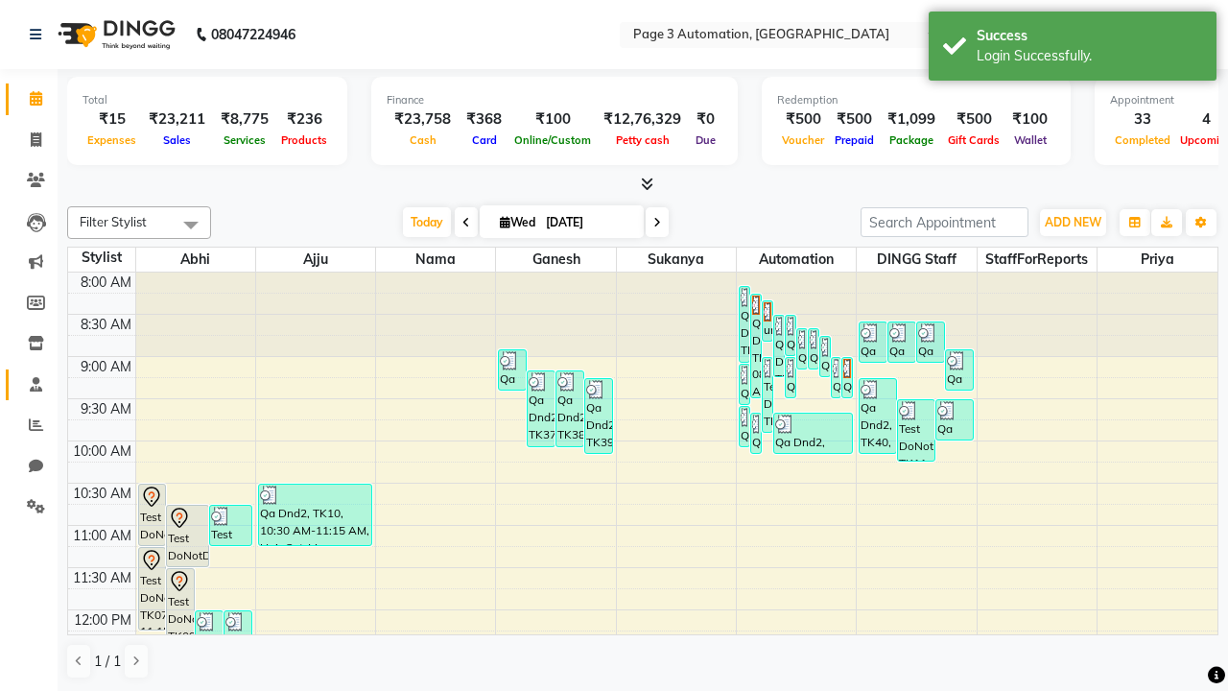 The height and width of the screenshot is (691, 1228). I want to click on div: Qa Dnd2, TK23, 08:40 AM-09:10 AM, Hair Cut By Expert-Men, so click(802, 348).